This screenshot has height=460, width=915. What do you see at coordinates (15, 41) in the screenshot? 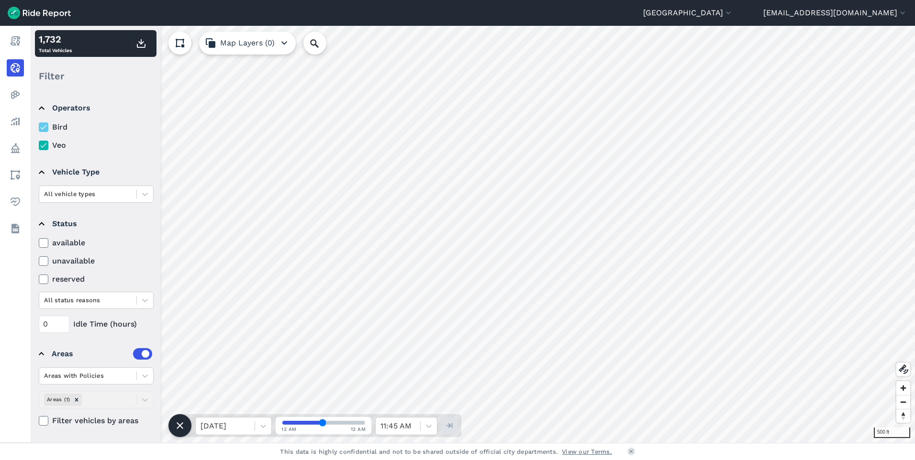
I see `a: Report` at bounding box center [15, 41].